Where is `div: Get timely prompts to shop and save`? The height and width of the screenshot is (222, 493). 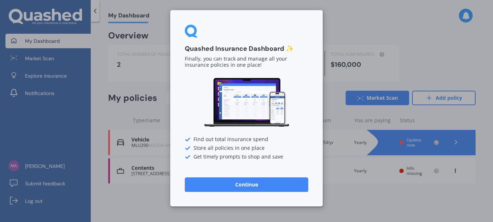
div: Get timely prompts to shop and save is located at coordinates (247, 157).